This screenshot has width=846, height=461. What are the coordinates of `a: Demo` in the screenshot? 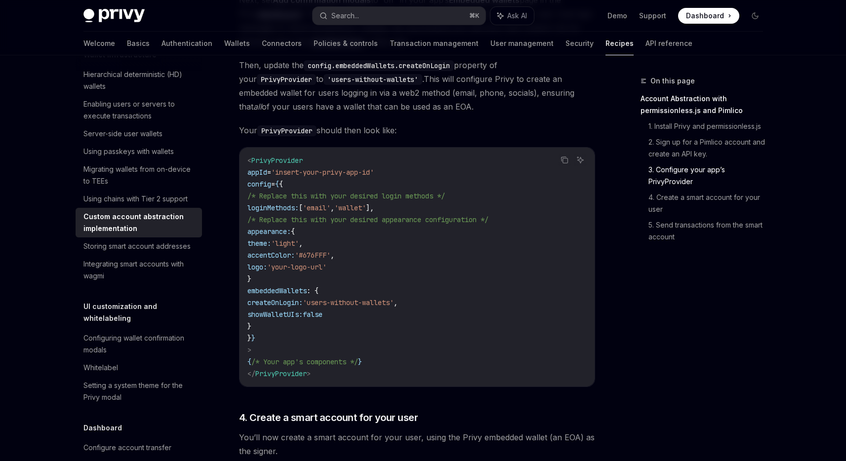 It's located at (618, 16).